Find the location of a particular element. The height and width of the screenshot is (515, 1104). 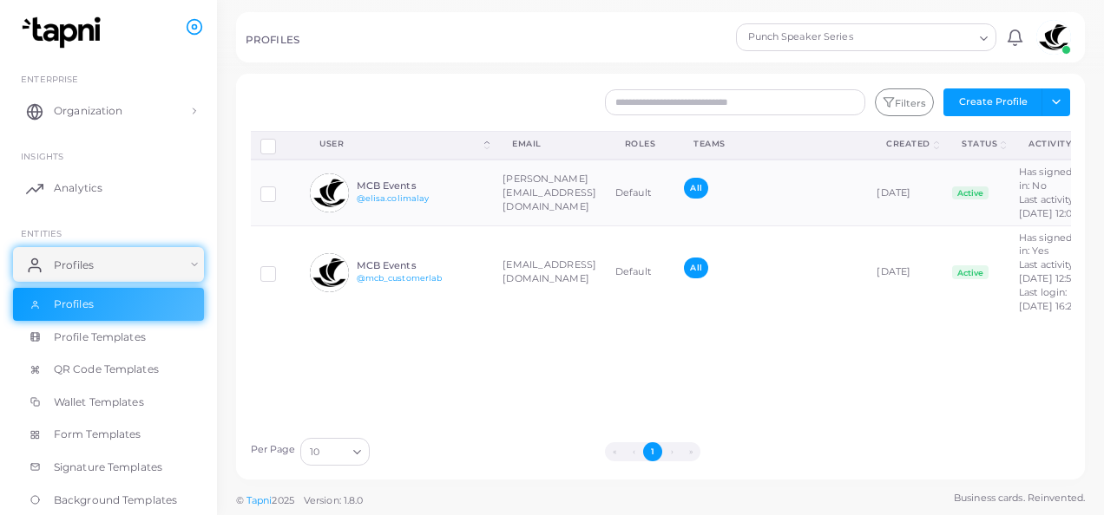

button: Filters is located at coordinates (904, 102).